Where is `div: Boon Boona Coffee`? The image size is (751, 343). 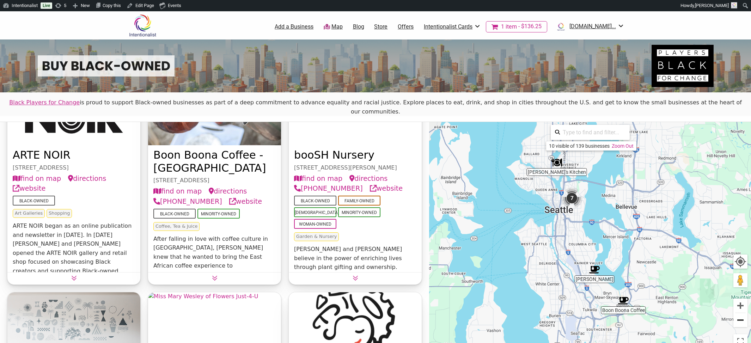 div: Boon Boona Coffee is located at coordinates (623, 301).